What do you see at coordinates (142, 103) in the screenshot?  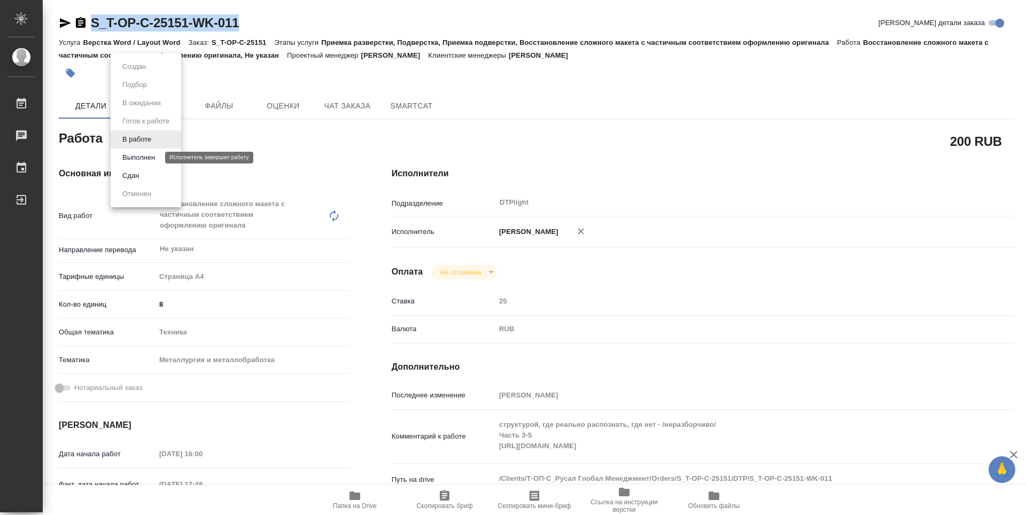 I see `button: В ожидании` at bounding box center [142, 103].